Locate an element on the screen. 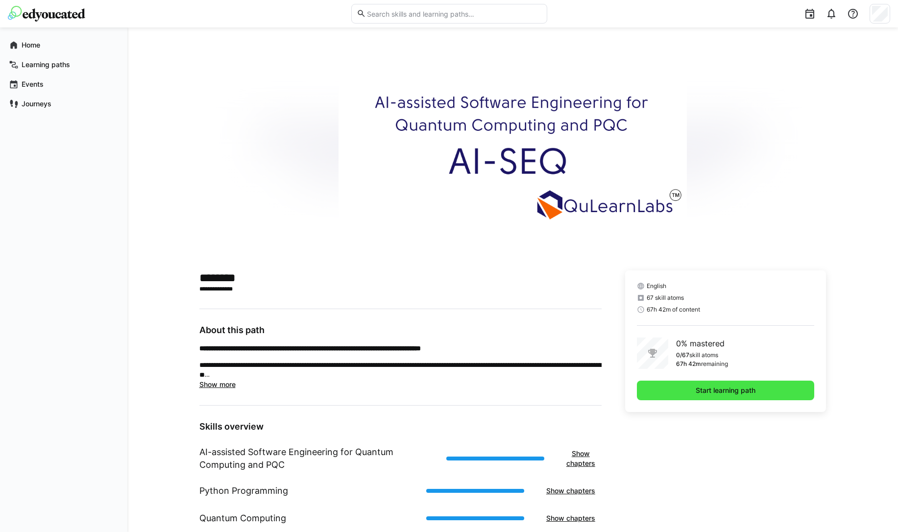 The image size is (898, 532). span: English is located at coordinates (656, 286).